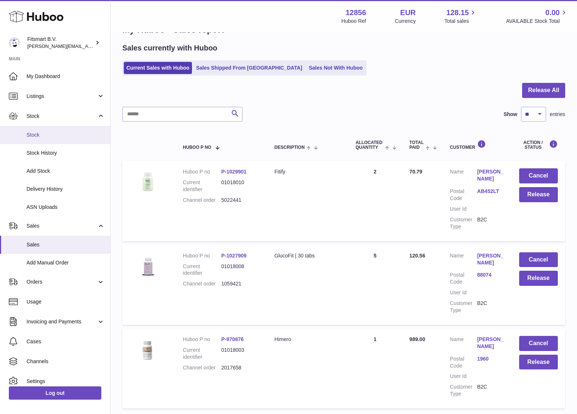 This screenshot has width=577, height=414. What do you see at coordinates (66, 189) in the screenshot?
I see `span: Delivery History` at bounding box center [66, 189].